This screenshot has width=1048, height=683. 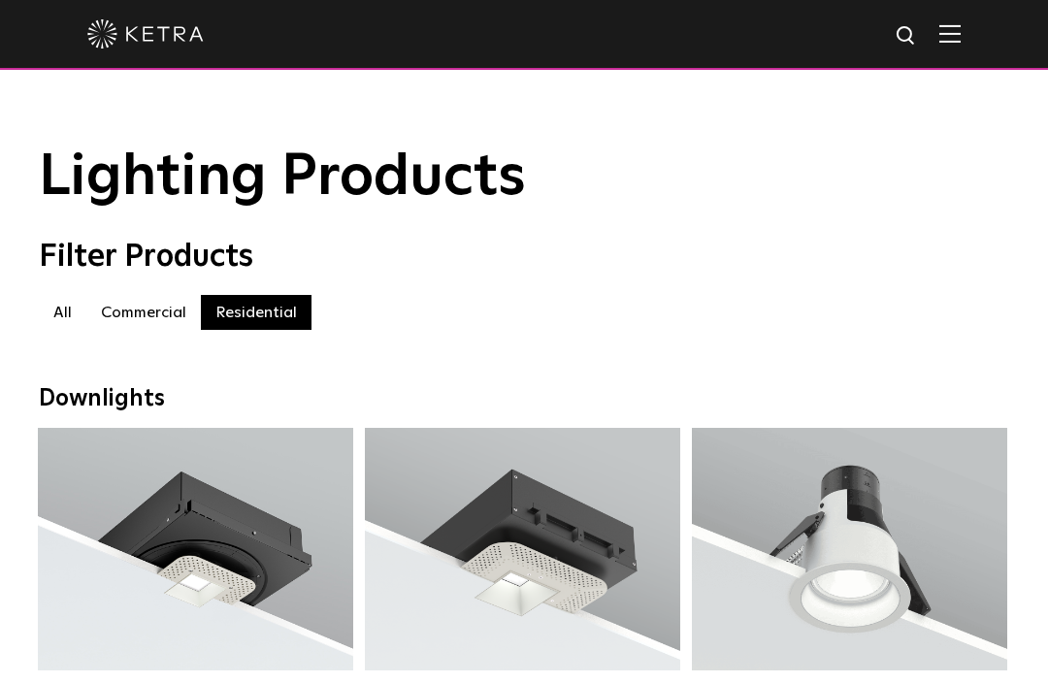 I want to click on img: search icon, so click(x=906, y=36).